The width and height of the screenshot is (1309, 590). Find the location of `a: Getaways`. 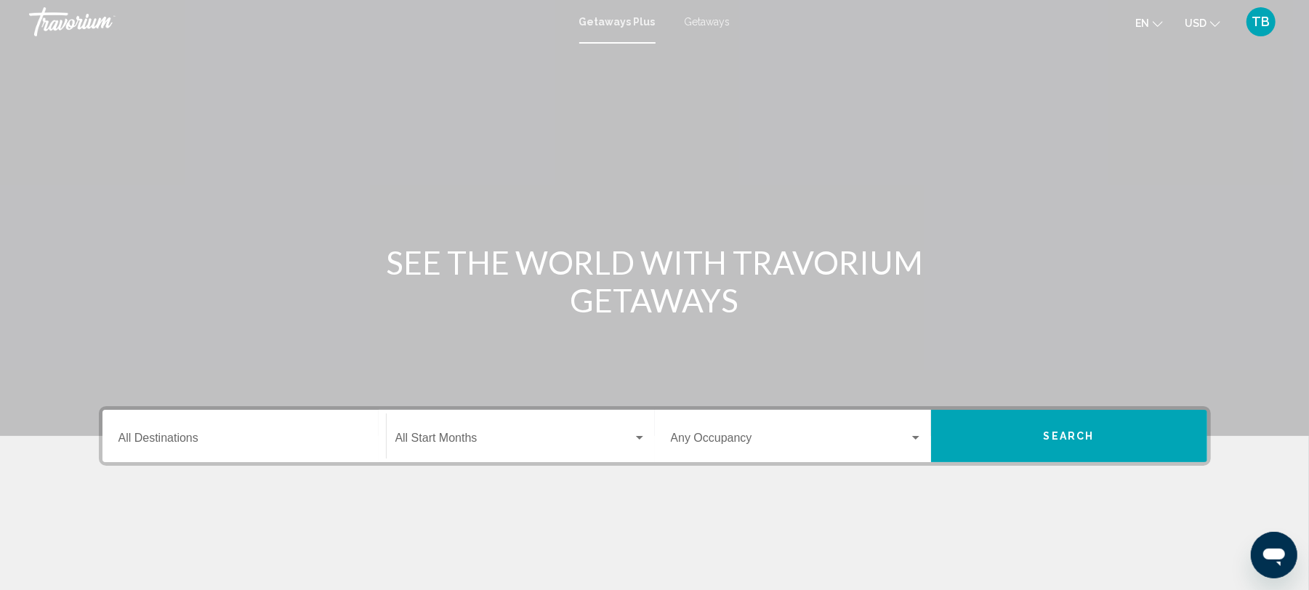

a: Getaways is located at coordinates (707, 22).